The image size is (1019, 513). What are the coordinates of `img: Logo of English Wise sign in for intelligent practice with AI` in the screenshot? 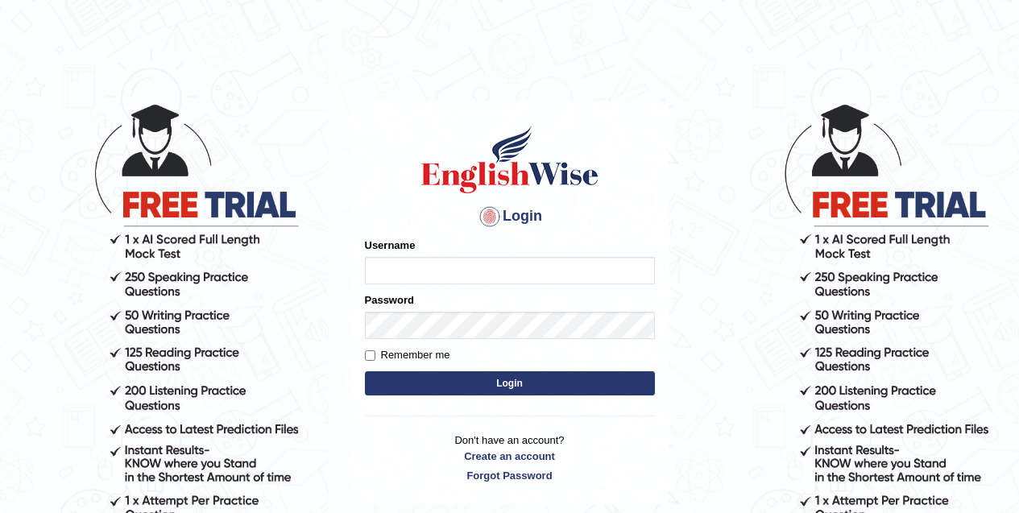 It's located at (510, 159).